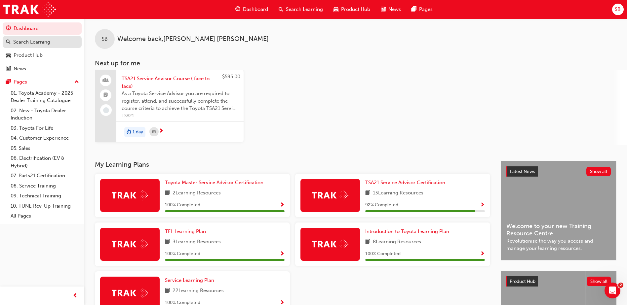  What do you see at coordinates (42, 42) in the screenshot?
I see `a: Search Learning` at bounding box center [42, 42].